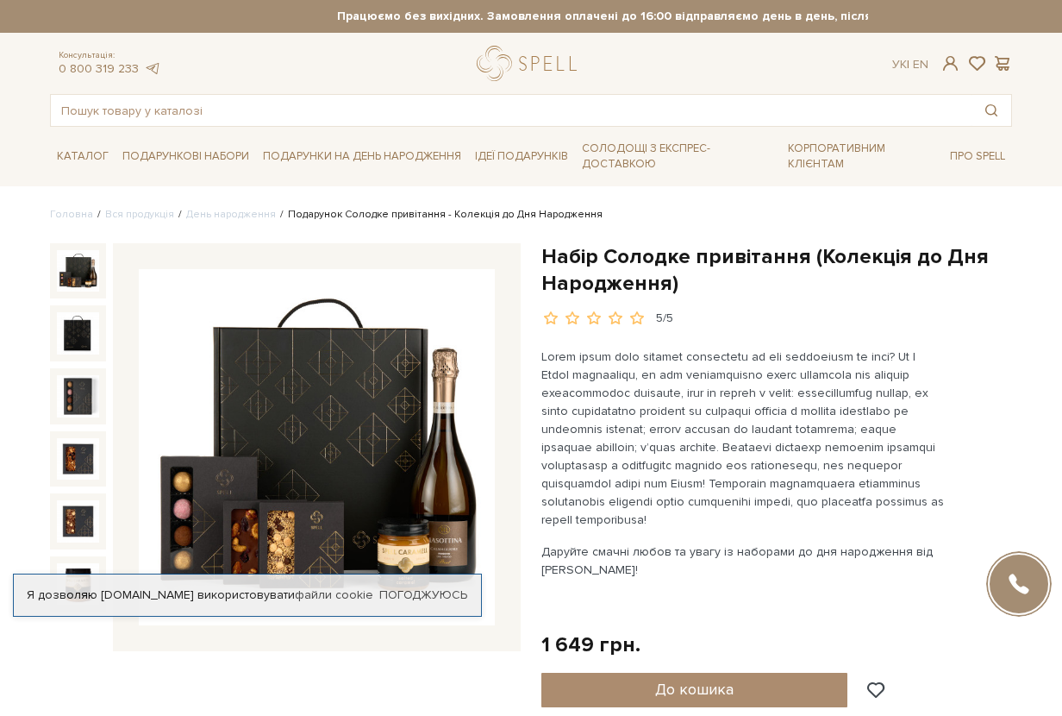  I want to click on span: Консультація:, so click(110, 55).